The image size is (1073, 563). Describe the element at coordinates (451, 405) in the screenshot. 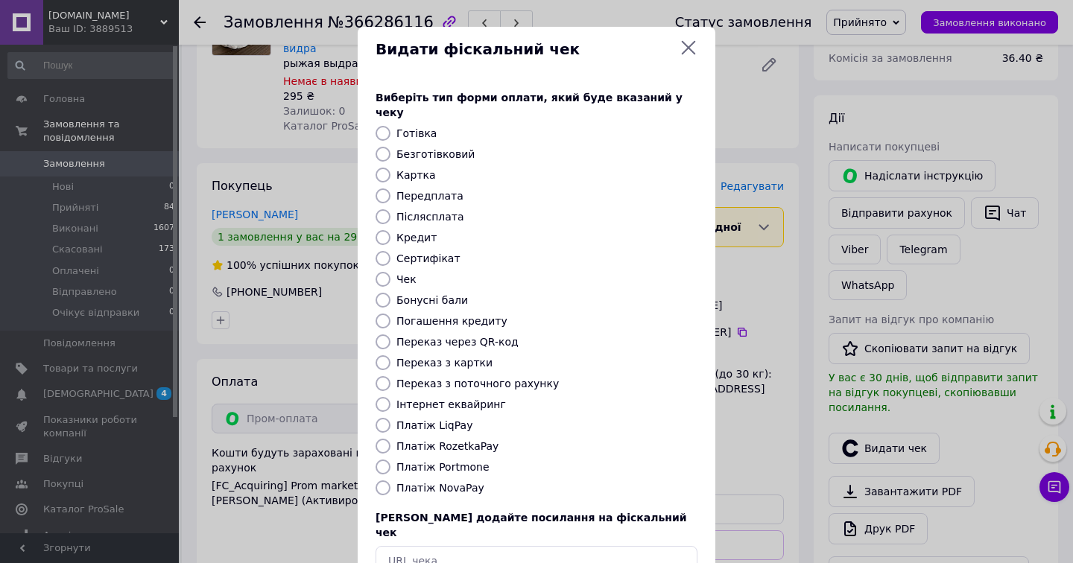

I see `label: Інтернет еквайринг` at that location.